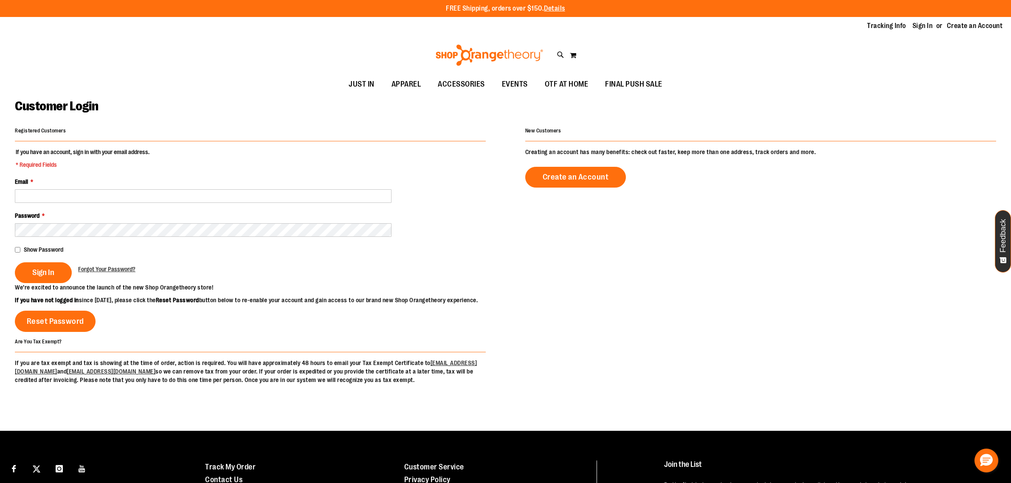 The width and height of the screenshot is (1011, 483). Describe the element at coordinates (505, 8) in the screenshot. I see `p: FREE Shipping, orders over $150.` at that location.